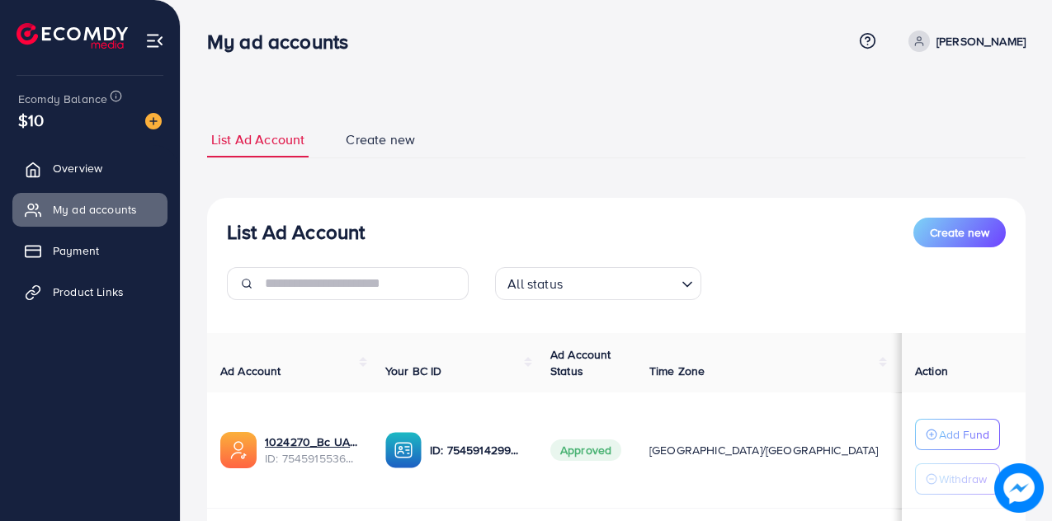 The width and height of the screenshot is (1052, 521). I want to click on p: Add Fund, so click(964, 435).